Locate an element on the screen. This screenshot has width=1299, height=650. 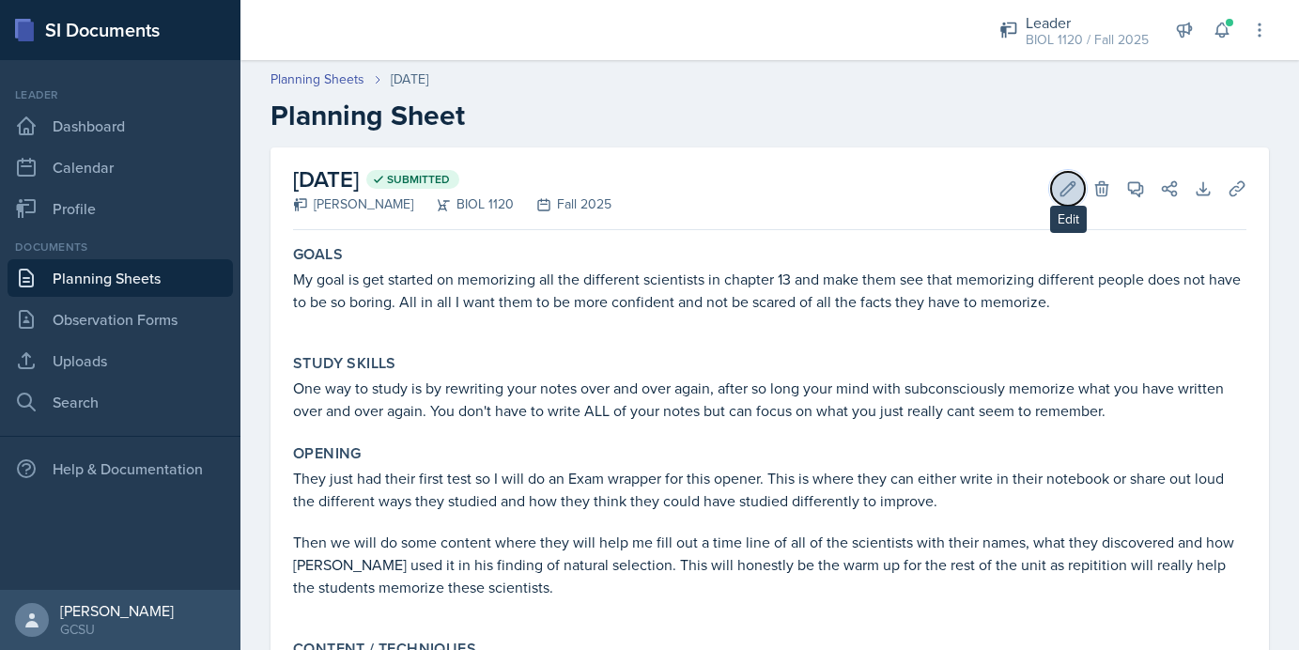
label: Goals is located at coordinates (318, 255).